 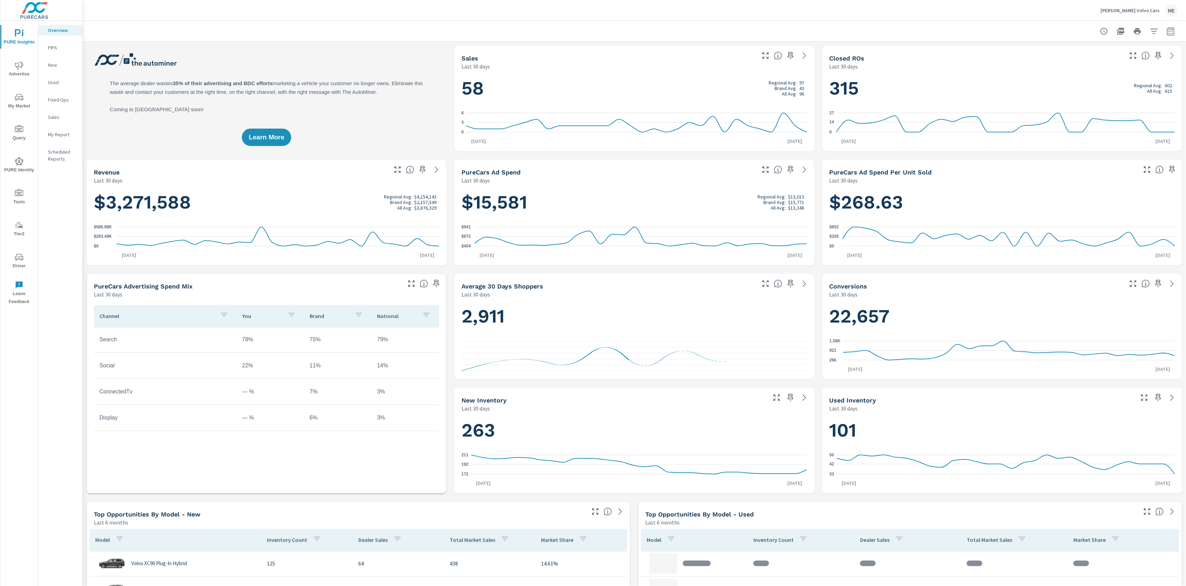 What do you see at coordinates (405, 340) in the screenshot?
I see `td: 79%` at bounding box center [405, 340].